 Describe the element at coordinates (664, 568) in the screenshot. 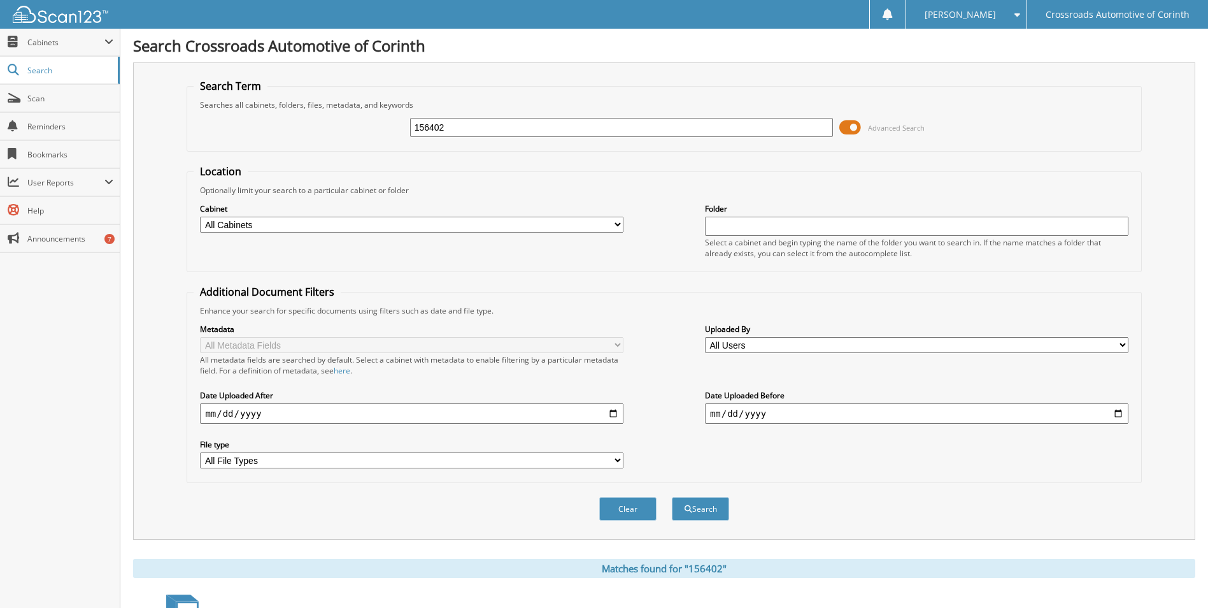

I see `div: Matches found for "156402"` at that location.